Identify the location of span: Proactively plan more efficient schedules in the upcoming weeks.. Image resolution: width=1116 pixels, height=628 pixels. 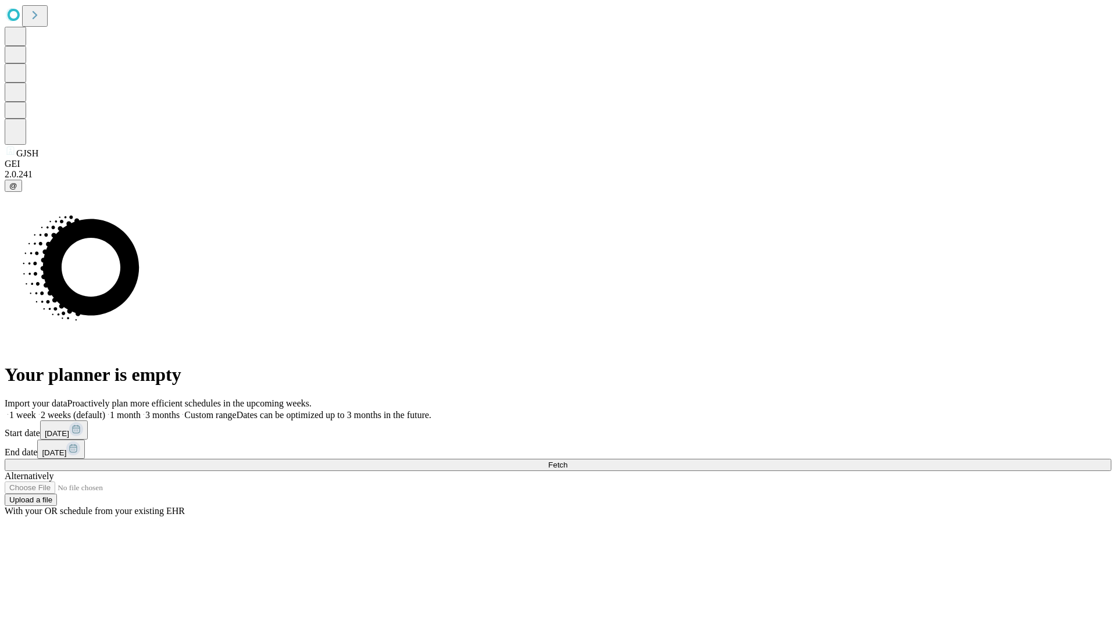
(190, 403).